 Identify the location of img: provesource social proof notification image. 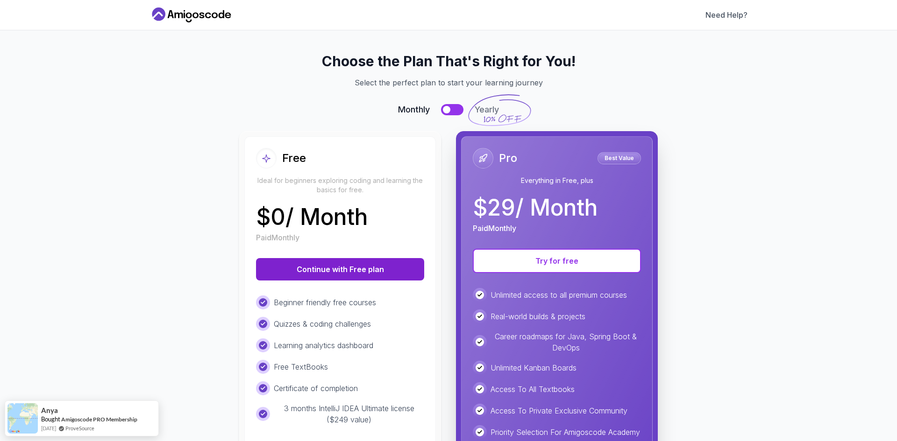
(22, 419).